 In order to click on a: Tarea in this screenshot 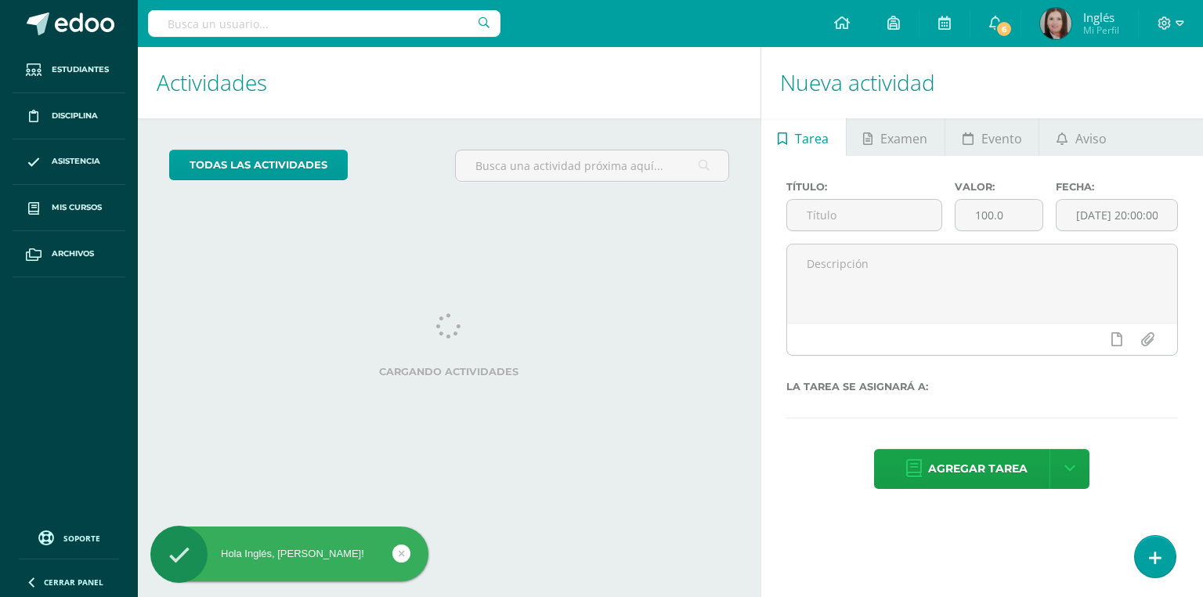, I will do `click(804, 137)`.